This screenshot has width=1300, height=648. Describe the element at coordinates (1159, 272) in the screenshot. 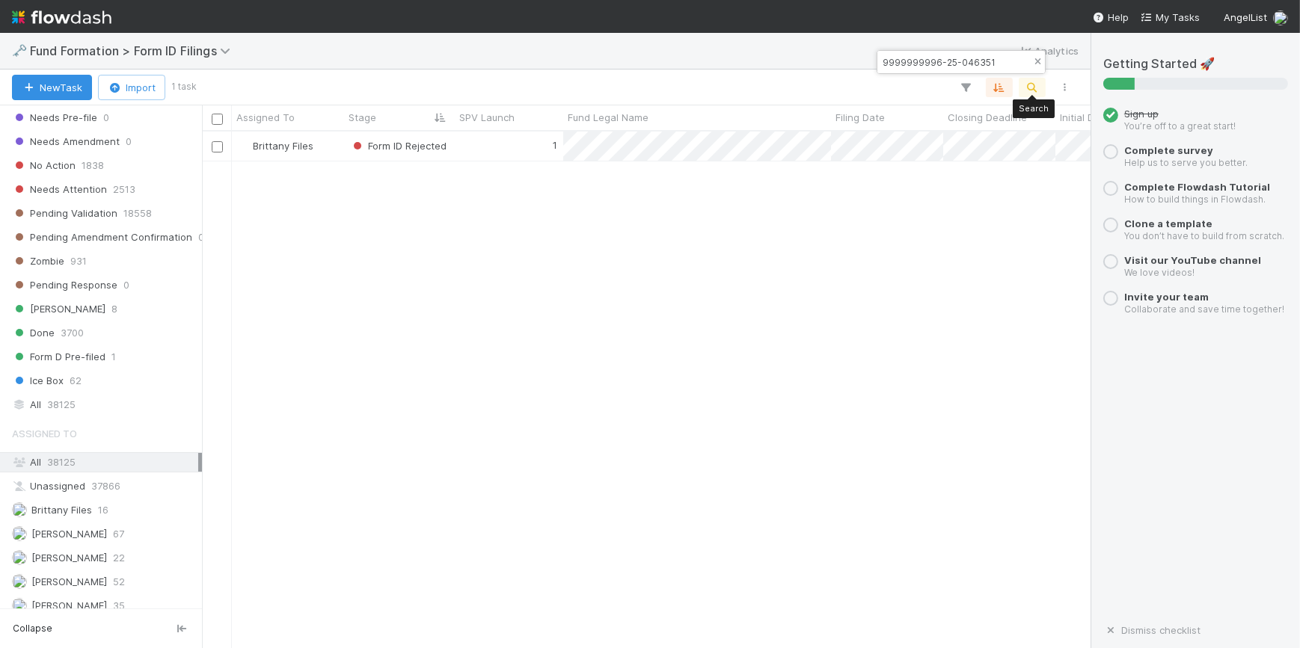

I see `small: We love videos!` at that location.